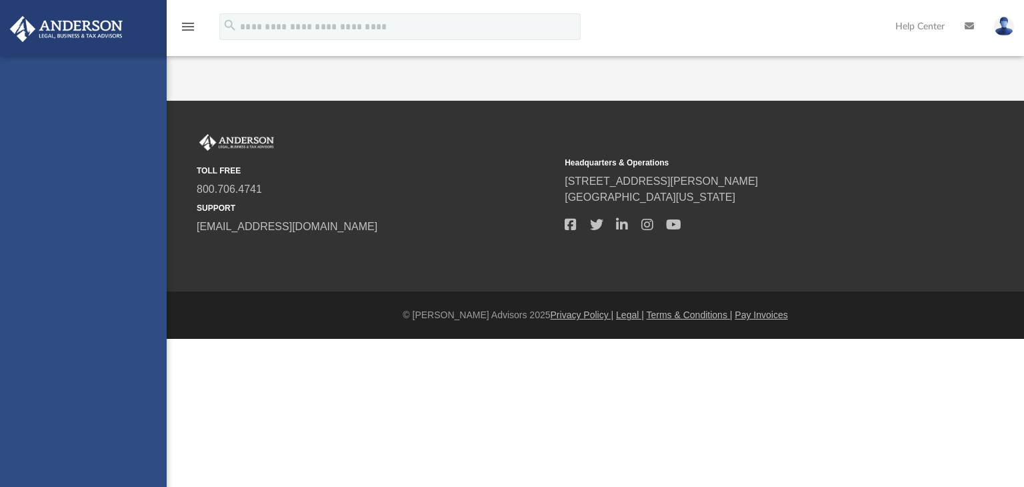 Image resolution: width=1024 pixels, height=487 pixels. I want to click on a: menu, so click(188, 30).